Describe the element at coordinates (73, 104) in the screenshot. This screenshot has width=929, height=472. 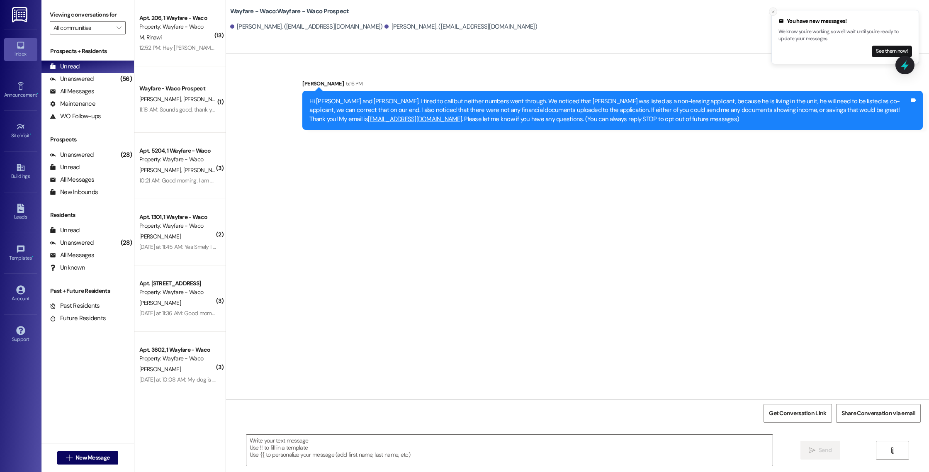
I see `div: Maintenance` at that location.